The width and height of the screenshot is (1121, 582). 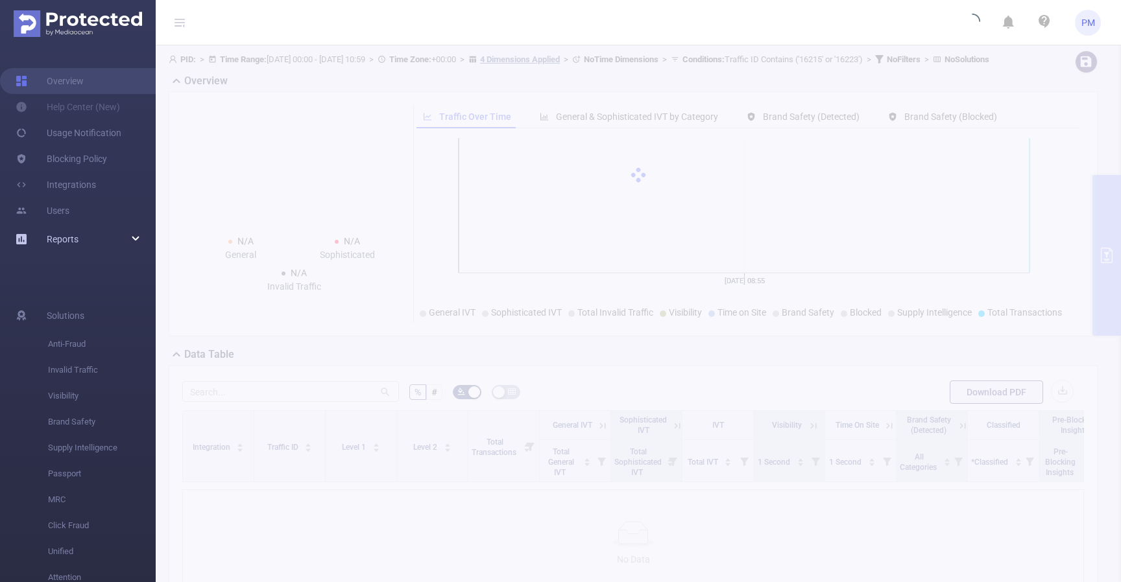 I want to click on a: Overview, so click(x=49, y=81).